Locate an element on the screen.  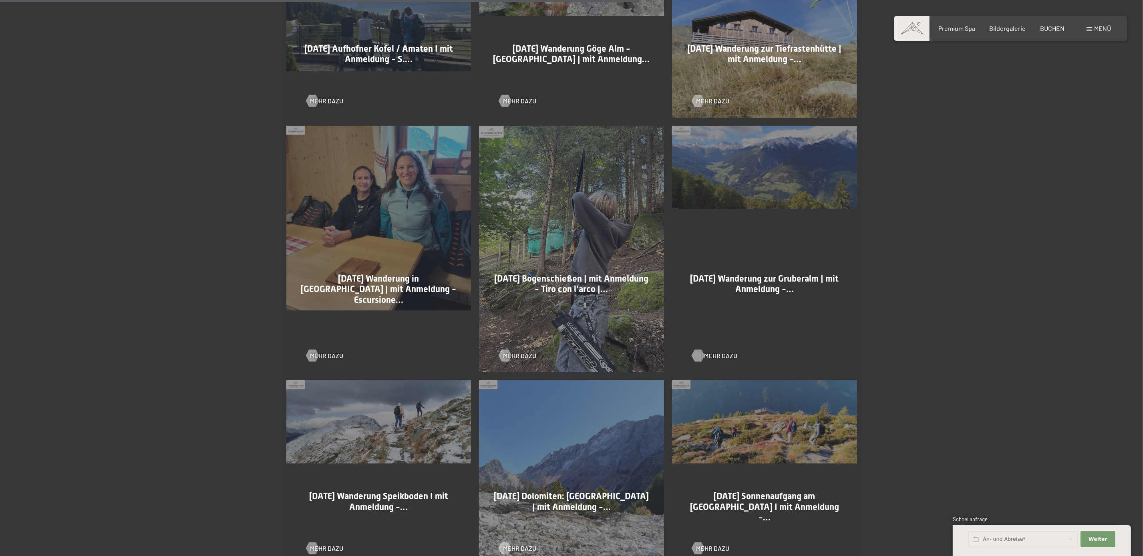
a: Bildergalerie is located at coordinates (1008, 28).